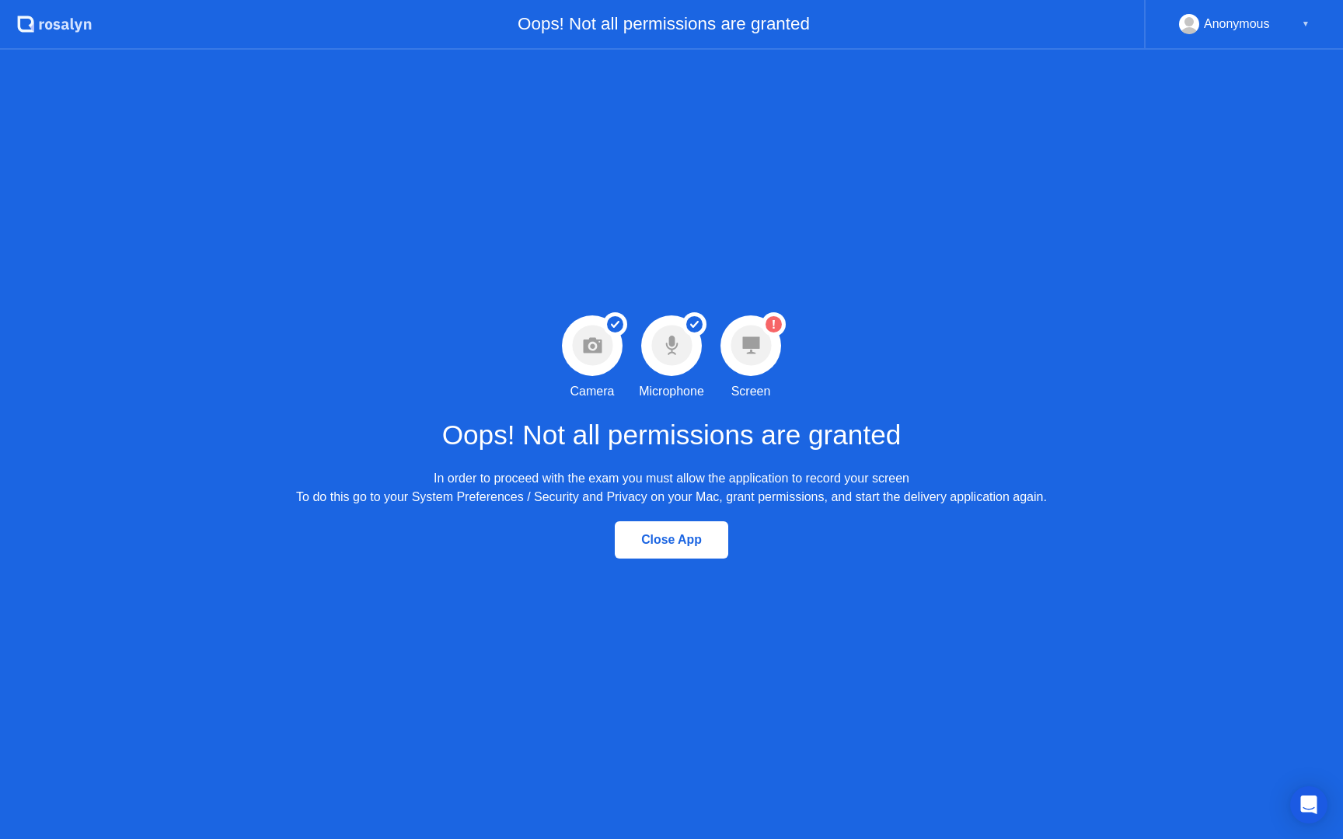 Image resolution: width=1343 pixels, height=839 pixels. Describe the element at coordinates (671, 540) in the screenshot. I see `button: Close App` at that location.